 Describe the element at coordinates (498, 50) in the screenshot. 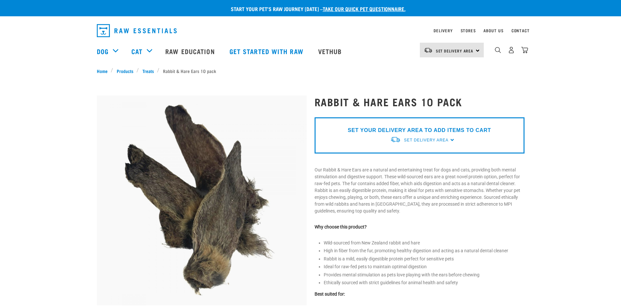

I see `img: home-icon-1@2x.png` at that location.